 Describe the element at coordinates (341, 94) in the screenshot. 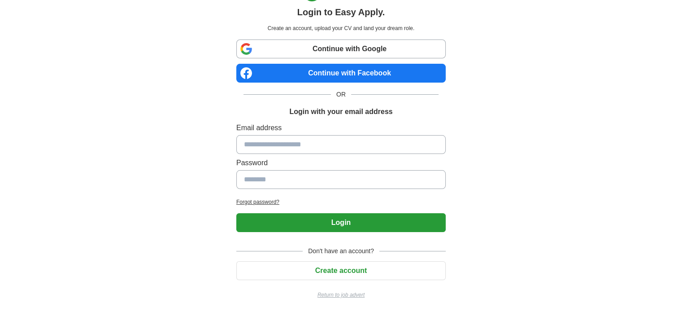

I see `span: OR` at that location.